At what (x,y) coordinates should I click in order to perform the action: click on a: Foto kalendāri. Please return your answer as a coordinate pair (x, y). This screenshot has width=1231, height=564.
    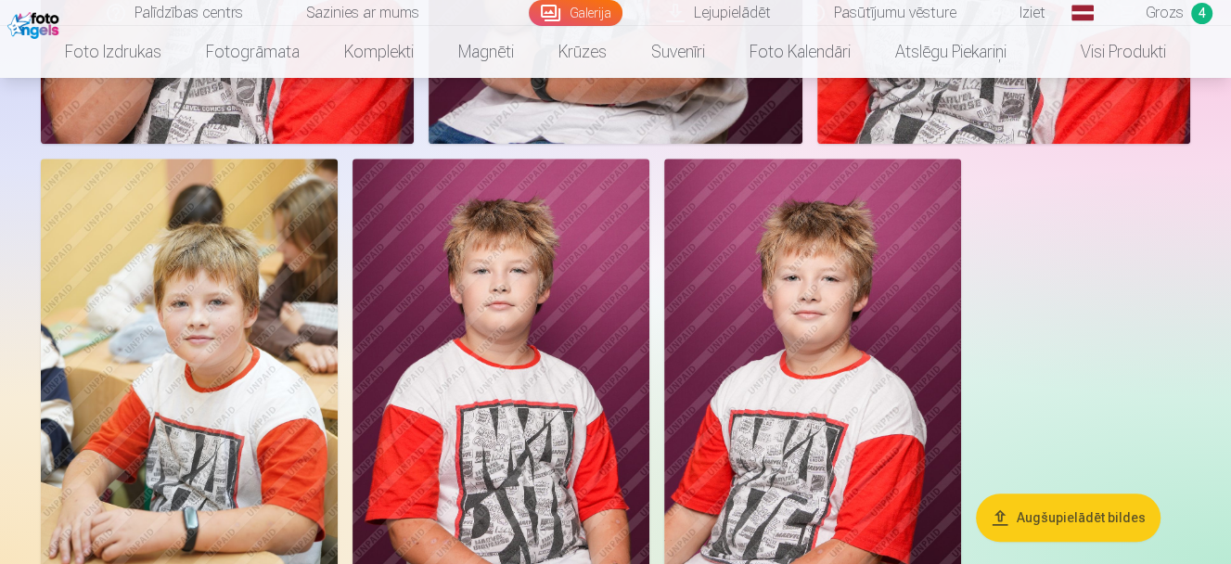
    Looking at the image, I should click on (800, 52).